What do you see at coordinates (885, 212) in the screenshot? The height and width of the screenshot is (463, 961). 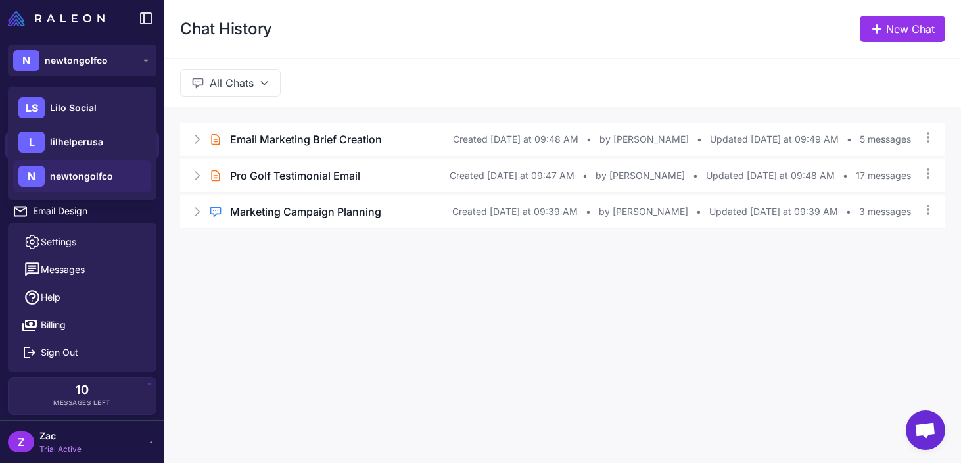 I see `span: 3 messages` at bounding box center [885, 212].